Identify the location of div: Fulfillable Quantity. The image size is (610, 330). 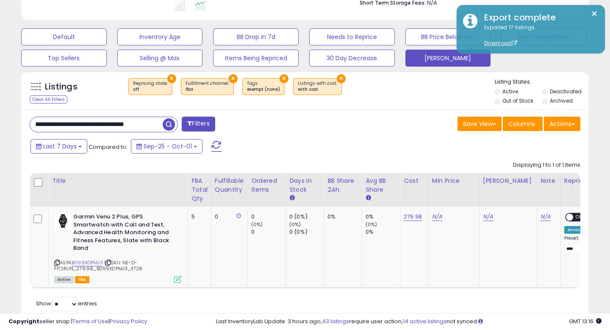
(229, 185).